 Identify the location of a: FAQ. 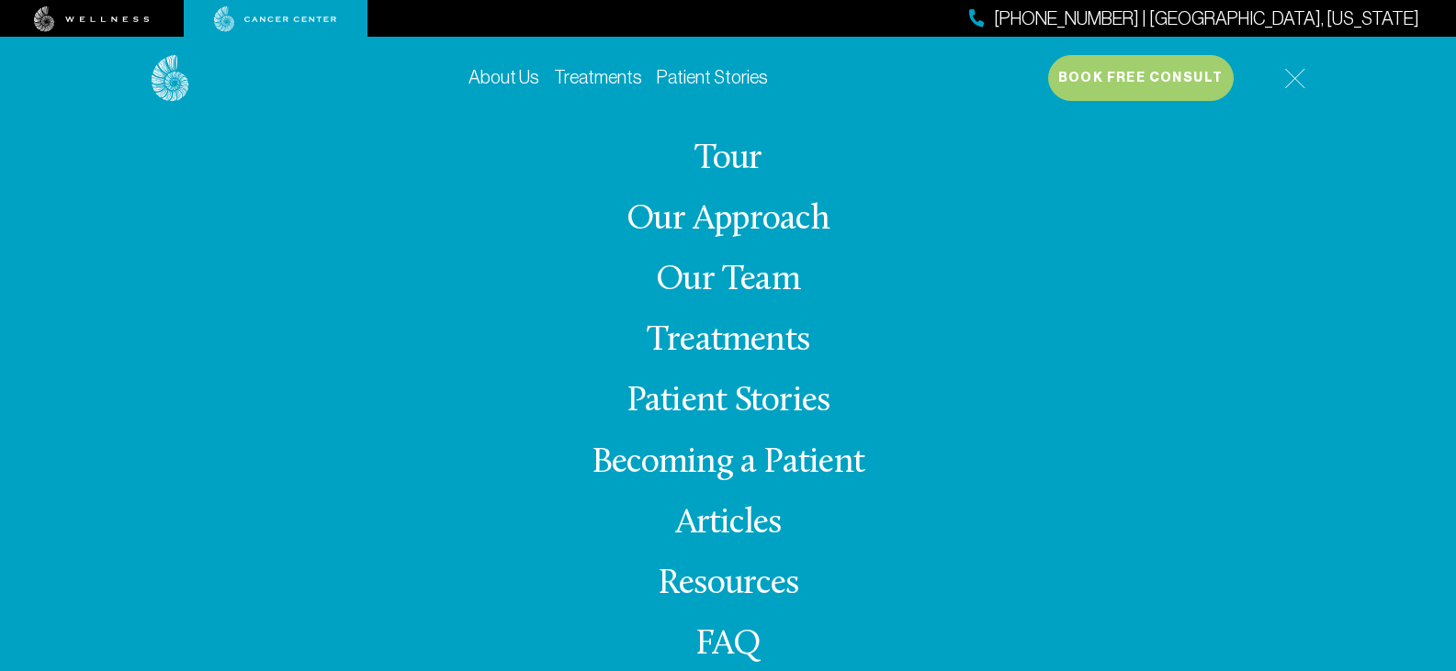
(728, 645).